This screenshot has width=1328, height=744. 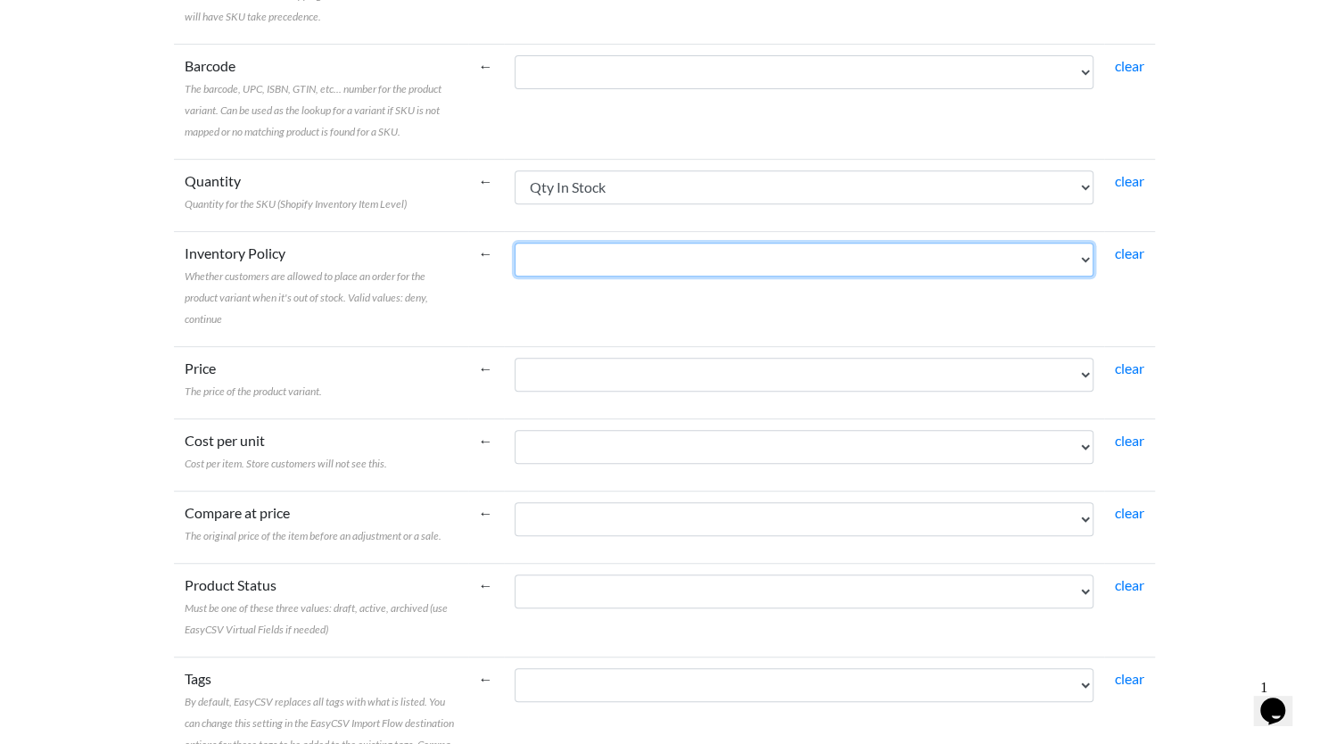 What do you see at coordinates (321, 607) in the screenshot?
I see `label: Product Status` at bounding box center [321, 607].